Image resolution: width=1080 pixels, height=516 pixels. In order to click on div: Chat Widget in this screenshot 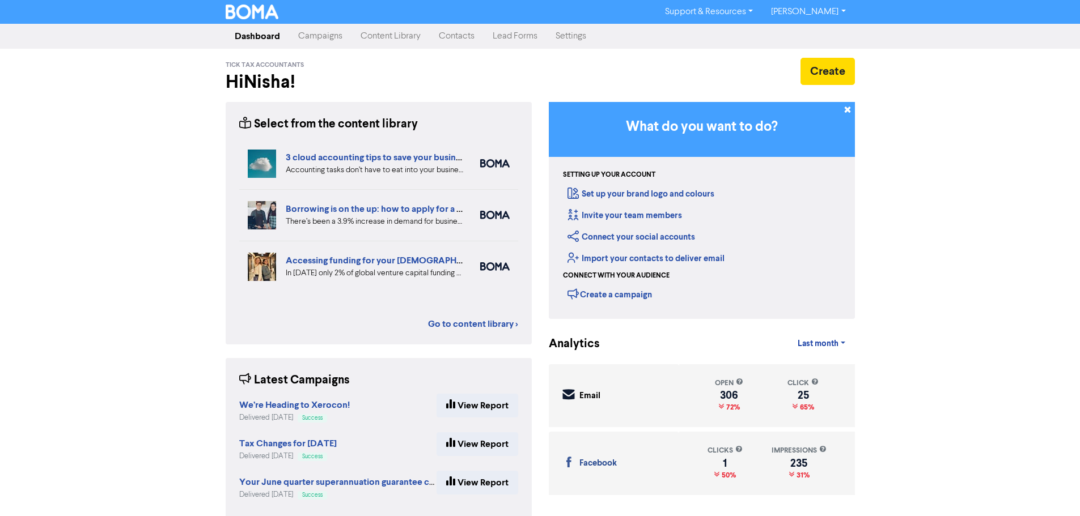, I will do `click(1051, 489)`.